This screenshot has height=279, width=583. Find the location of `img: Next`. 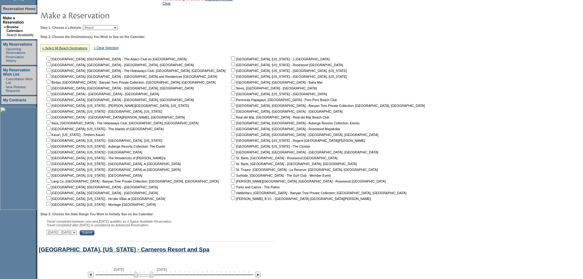

img: Next is located at coordinates (257, 274).